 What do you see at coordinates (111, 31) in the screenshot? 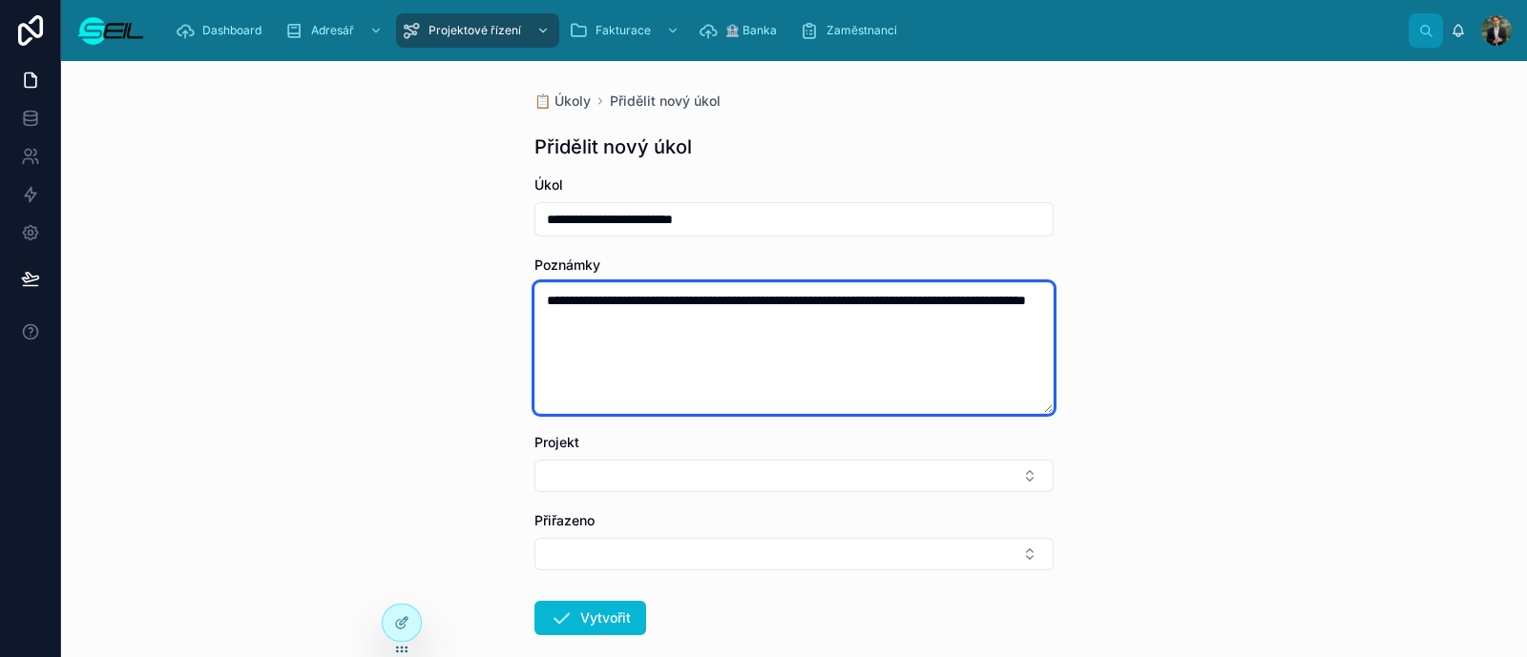
I see `img: App logo` at bounding box center [111, 31].